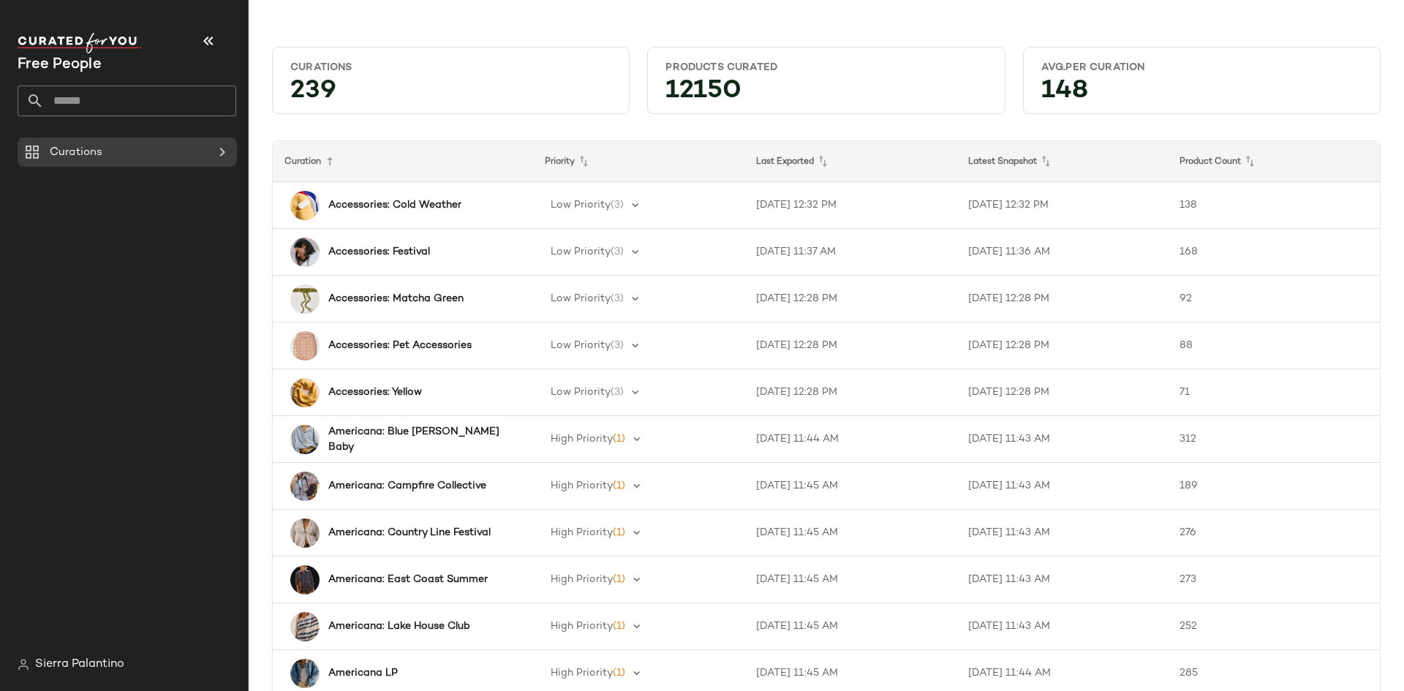 This screenshot has width=1404, height=691. I want to click on td: 138, so click(1274, 205).